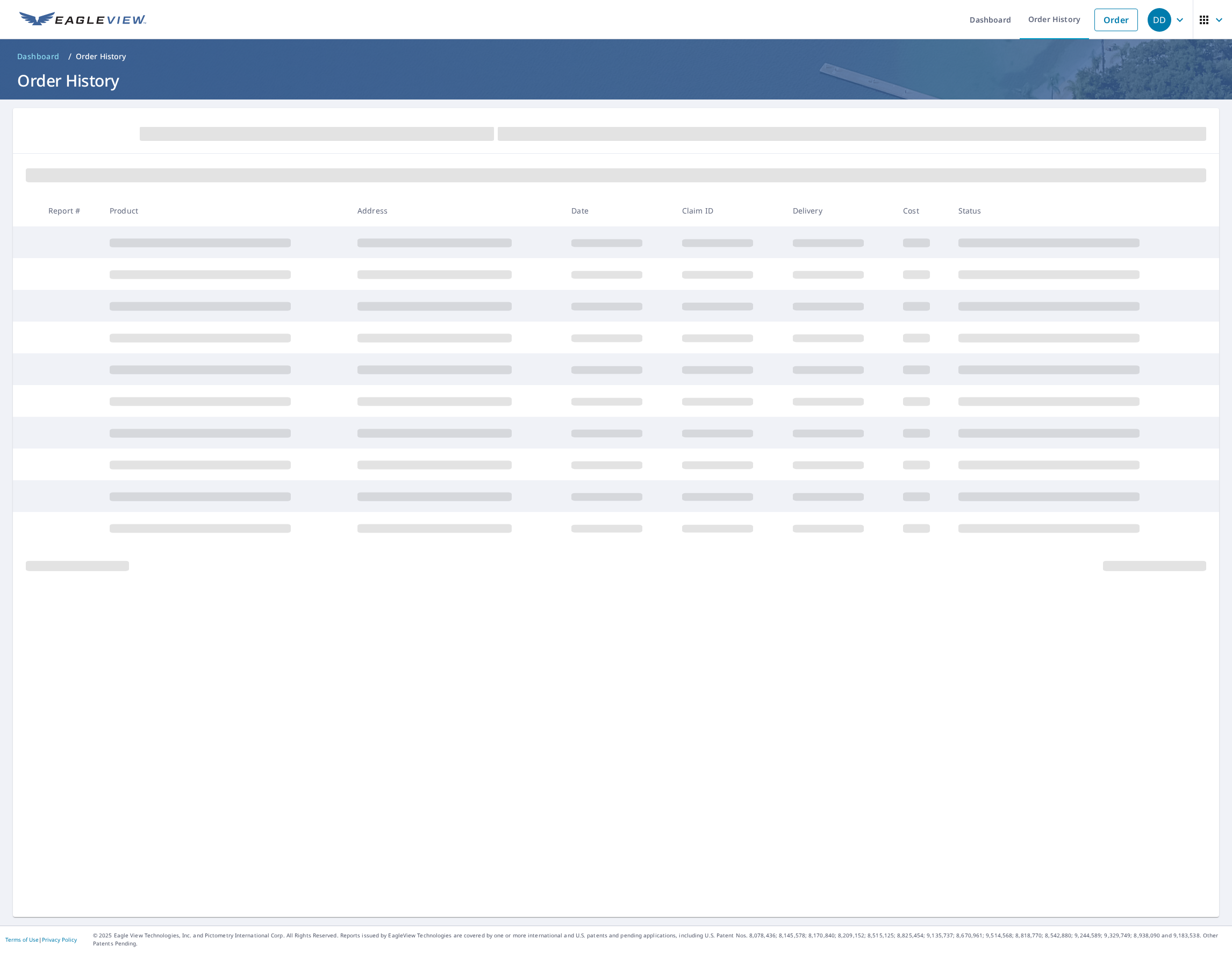  I want to click on h1: Order History, so click(616, 80).